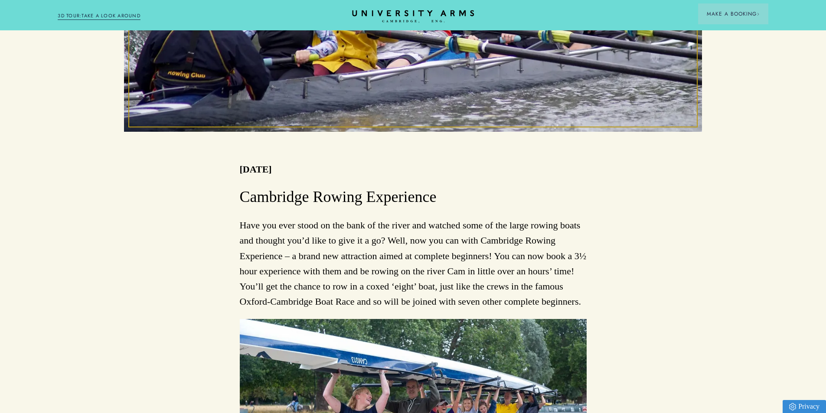 This screenshot has width=826, height=413. I want to click on a: Privacy, so click(804, 407).